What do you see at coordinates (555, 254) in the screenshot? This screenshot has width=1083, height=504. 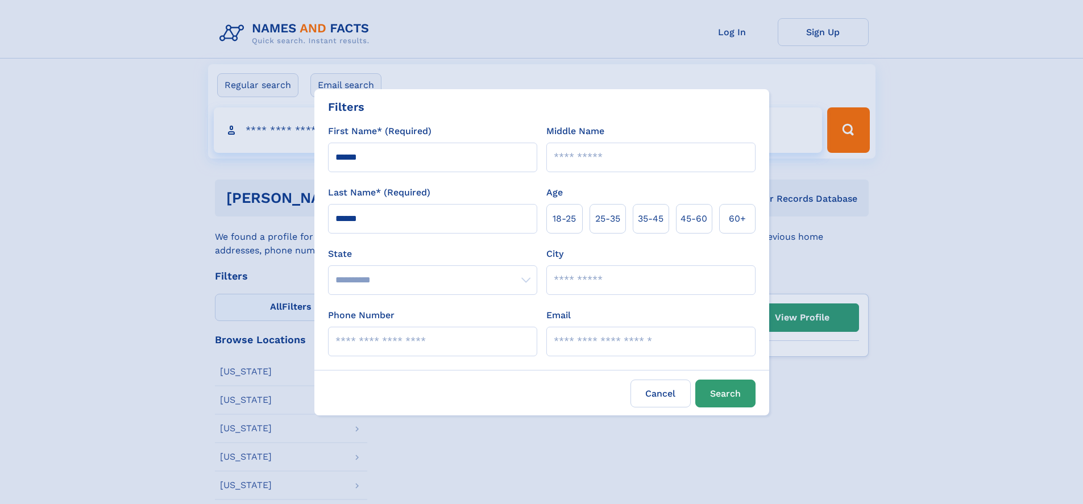 I see `label: City` at bounding box center [555, 254].